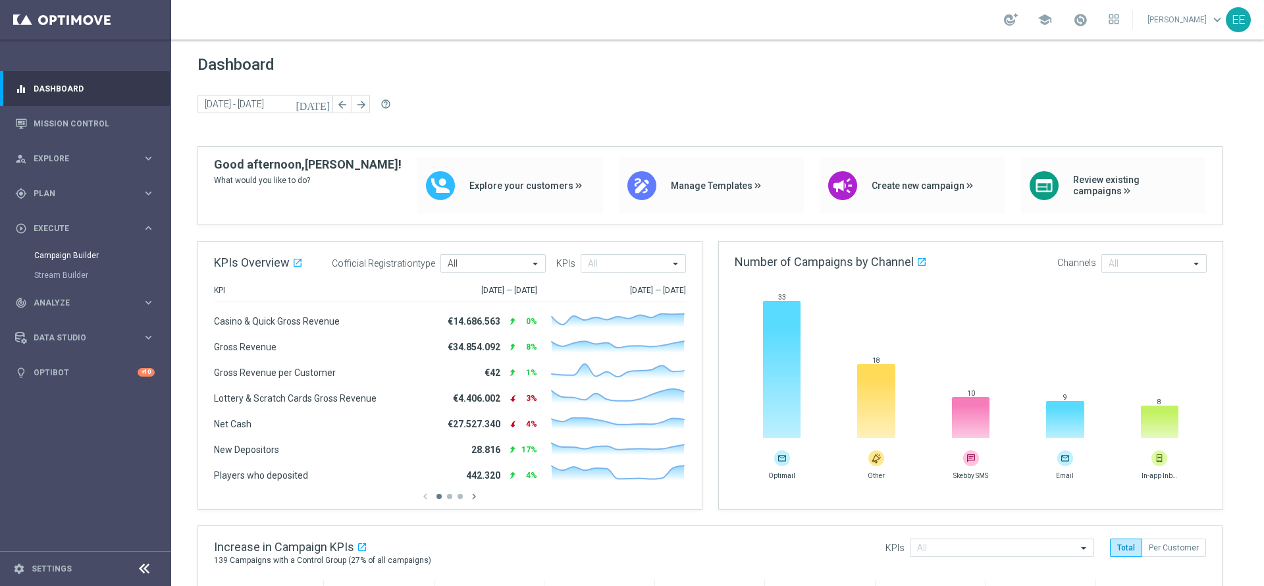  What do you see at coordinates (146, 372) in the screenshot?
I see `div: +10` at bounding box center [146, 372].